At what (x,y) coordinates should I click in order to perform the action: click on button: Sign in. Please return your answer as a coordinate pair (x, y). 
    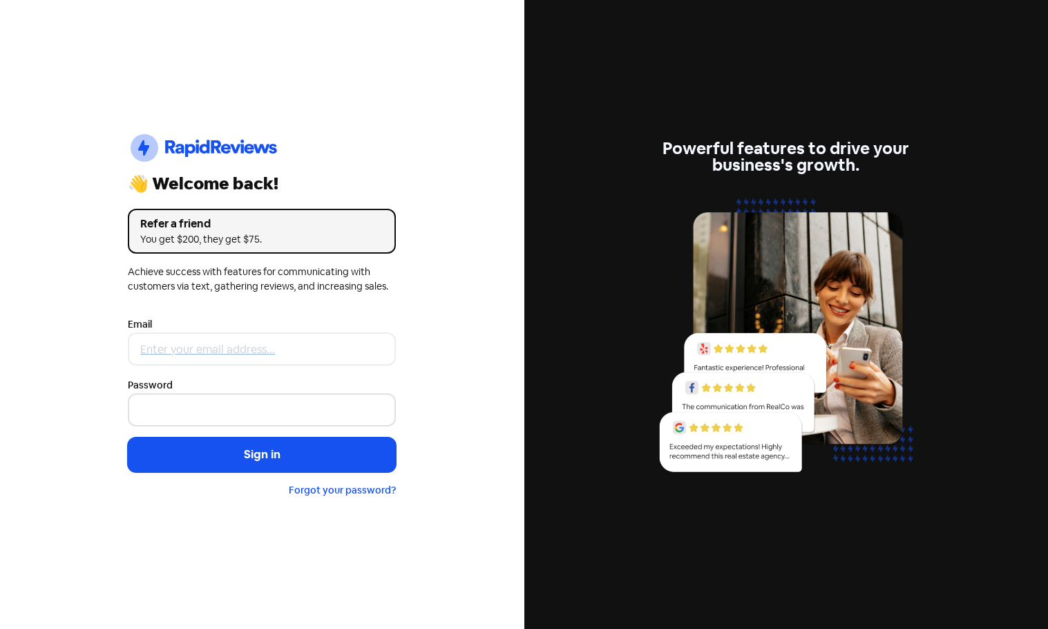
    Looking at the image, I should click on (262, 455).